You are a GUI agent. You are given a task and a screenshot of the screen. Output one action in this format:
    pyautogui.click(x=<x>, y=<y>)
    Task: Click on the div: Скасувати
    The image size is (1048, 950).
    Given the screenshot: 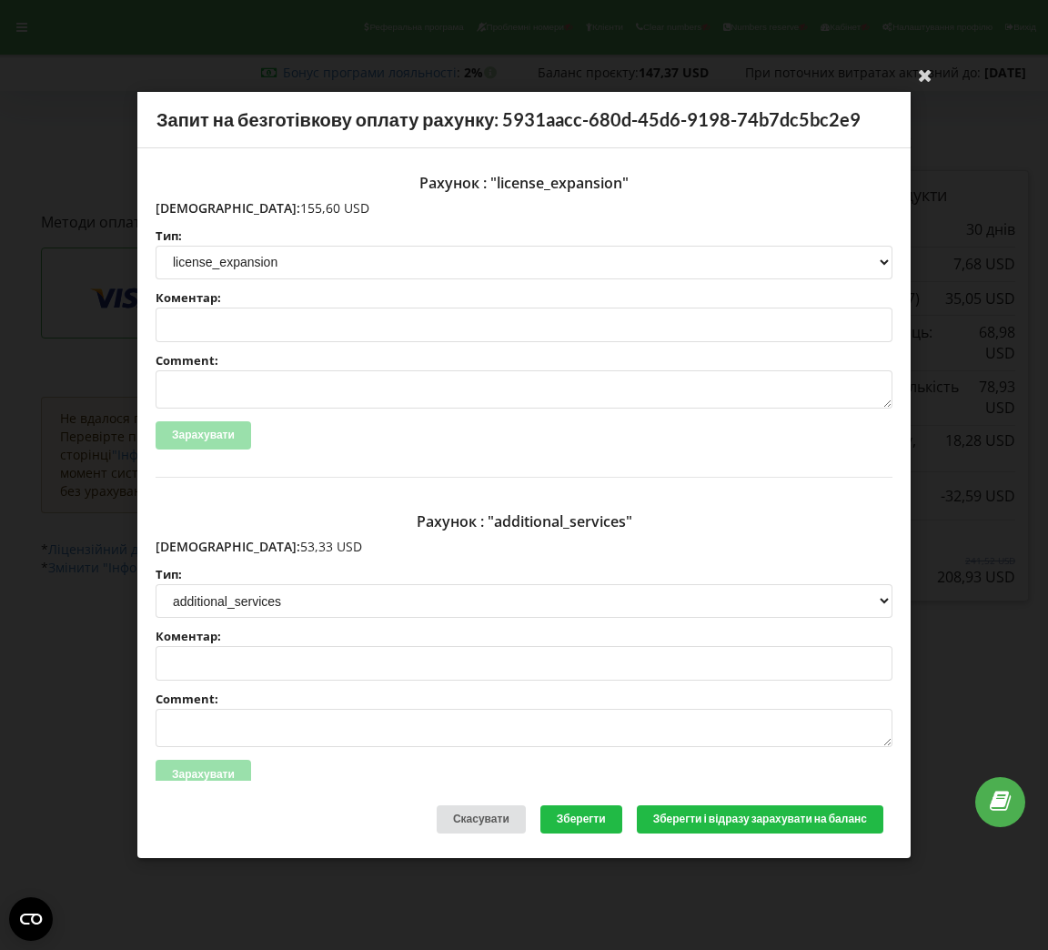 What is the action you would take?
    pyautogui.click(x=481, y=819)
    